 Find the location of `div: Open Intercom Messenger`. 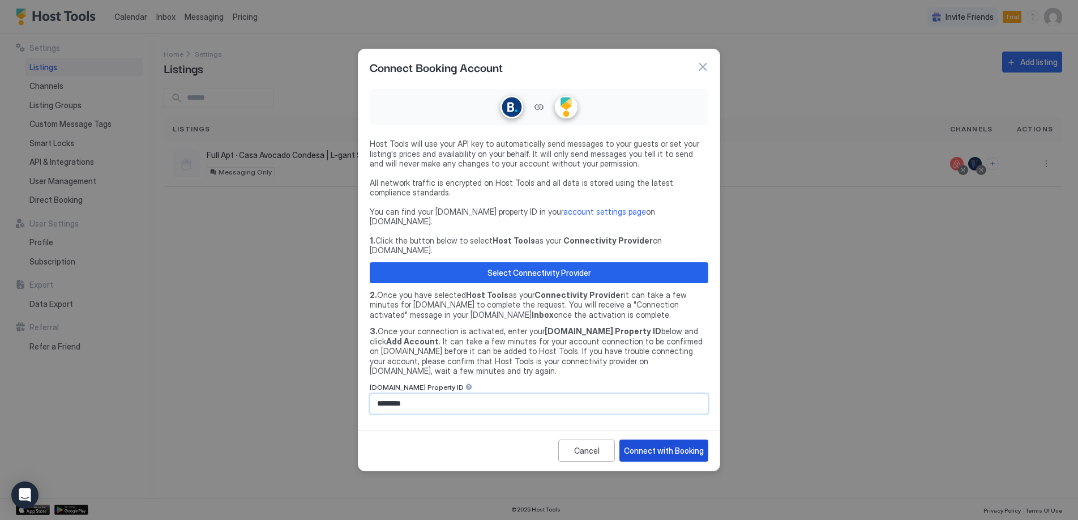

div: Open Intercom Messenger is located at coordinates (25, 495).